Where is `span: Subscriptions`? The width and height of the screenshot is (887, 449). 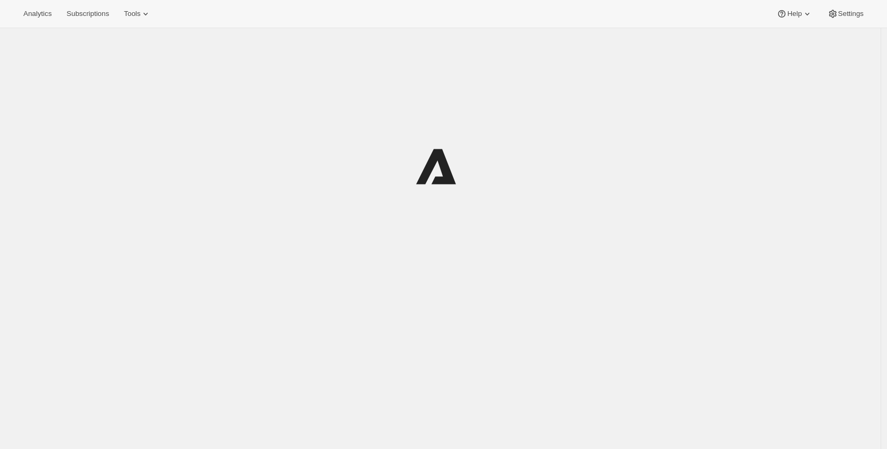
span: Subscriptions is located at coordinates (88, 14).